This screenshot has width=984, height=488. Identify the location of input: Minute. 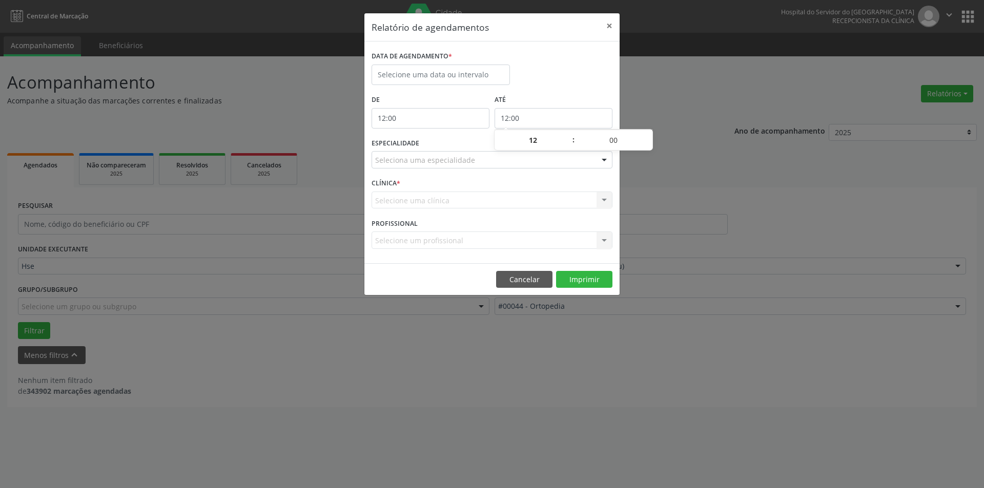
(613, 140).